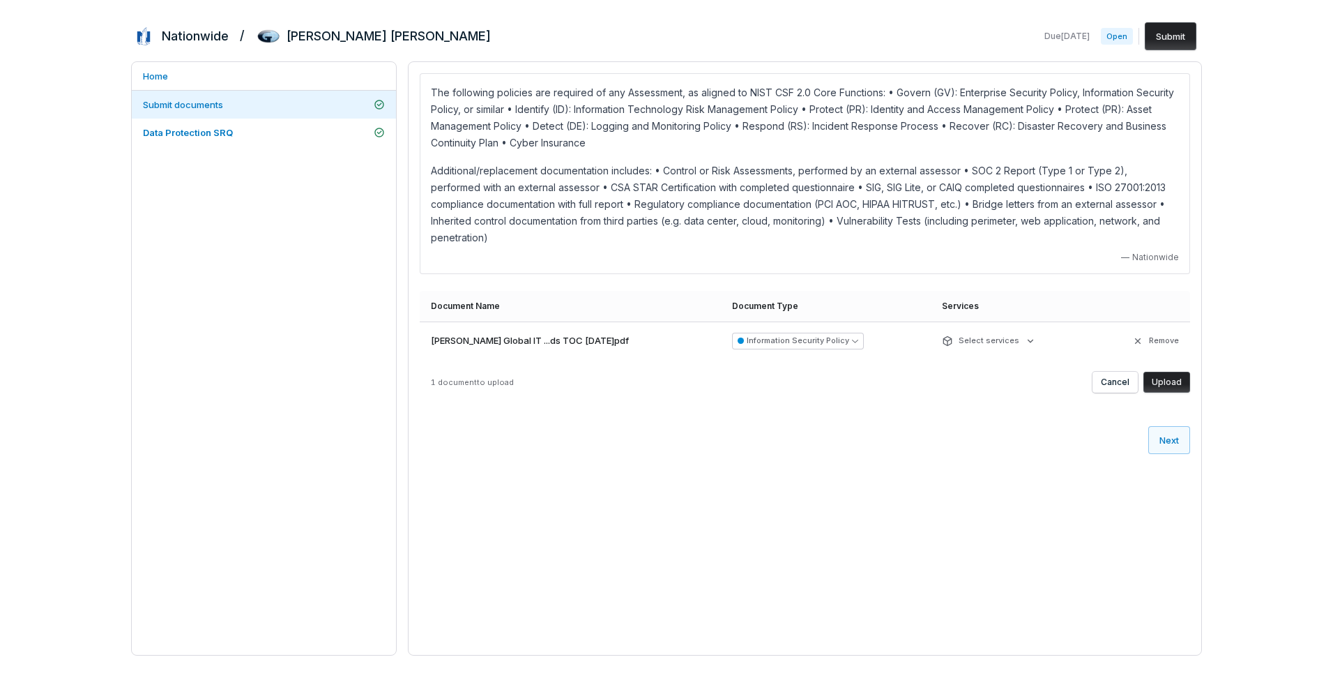 This screenshot has width=1333, height=678. What do you see at coordinates (195, 36) in the screenshot?
I see `h2: Nationwide` at bounding box center [195, 36].